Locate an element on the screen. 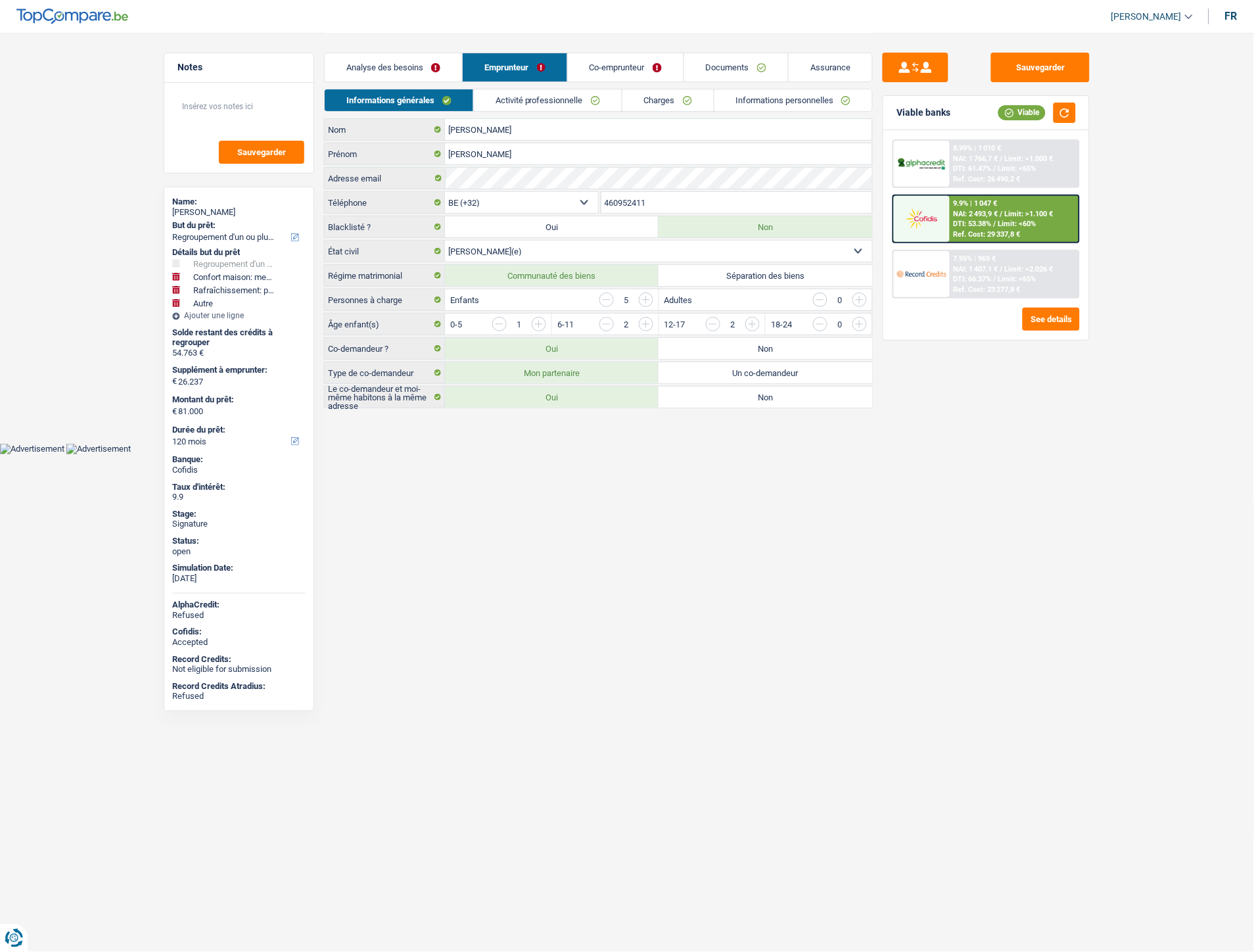 This screenshot has height=952, width=1254. label: Séparation des biens is located at coordinates (765, 275).